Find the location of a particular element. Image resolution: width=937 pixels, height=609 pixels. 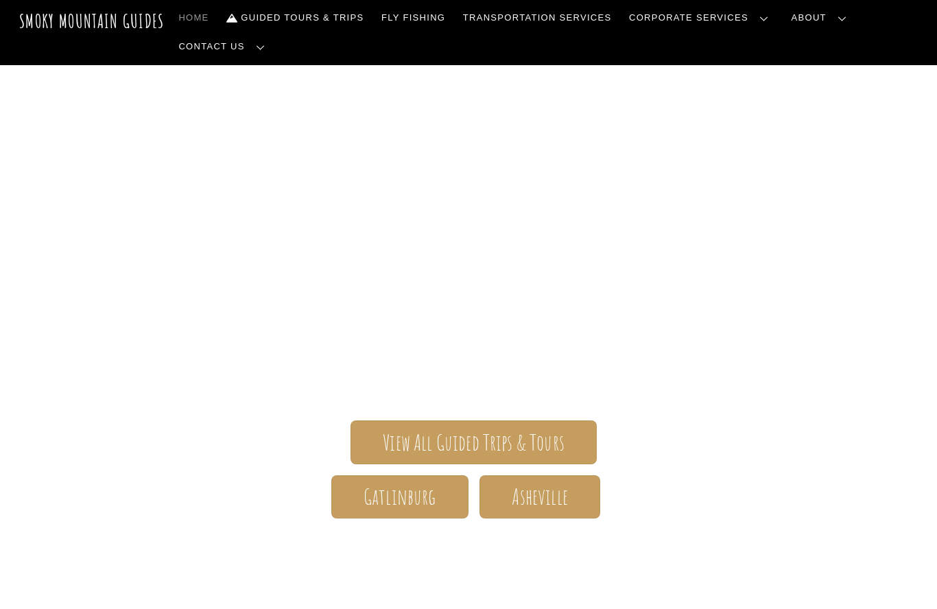

a: Home is located at coordinates (194, 18).